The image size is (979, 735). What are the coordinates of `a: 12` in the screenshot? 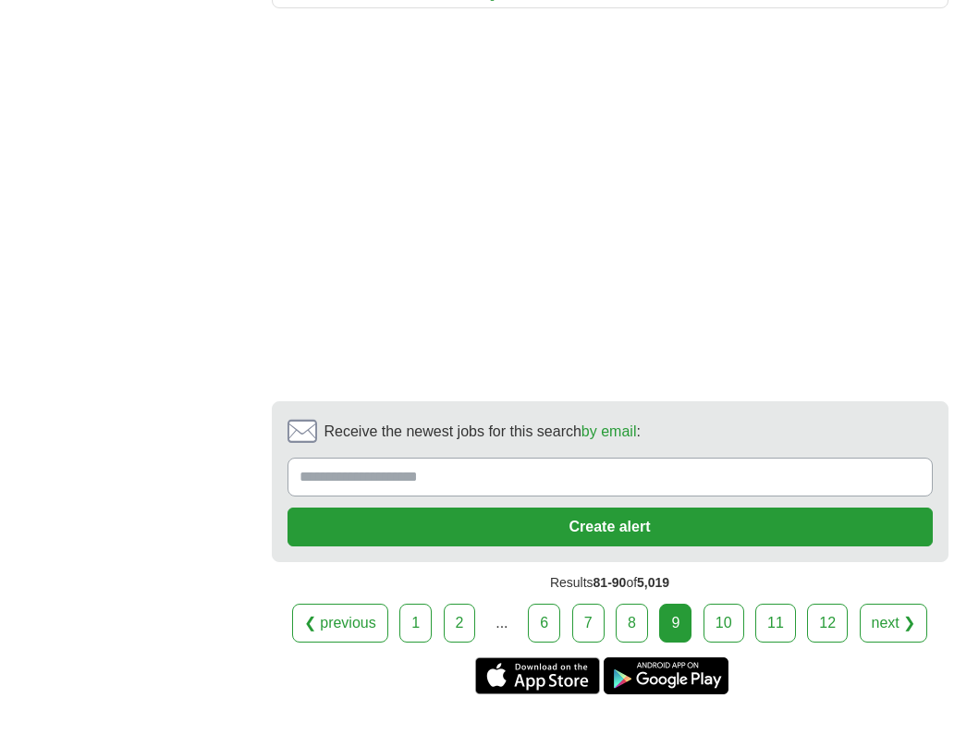 It's located at (828, 623).